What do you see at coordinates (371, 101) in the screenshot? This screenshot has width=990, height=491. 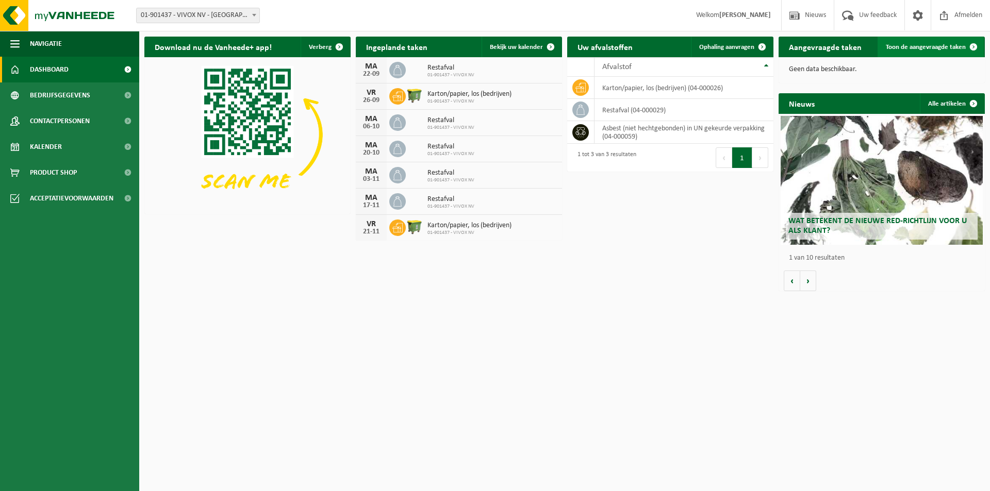 I see `div: 26-09` at bounding box center [371, 101].